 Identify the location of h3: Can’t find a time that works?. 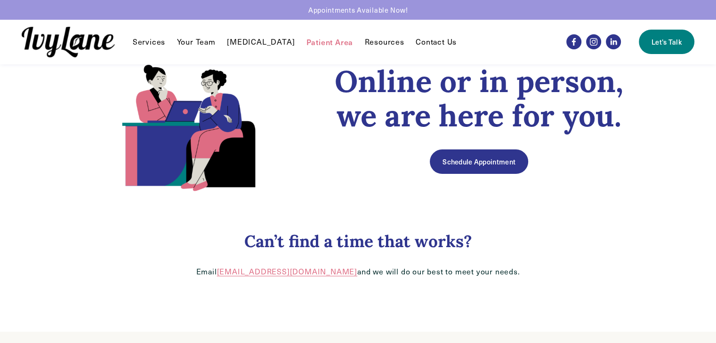
(358, 242).